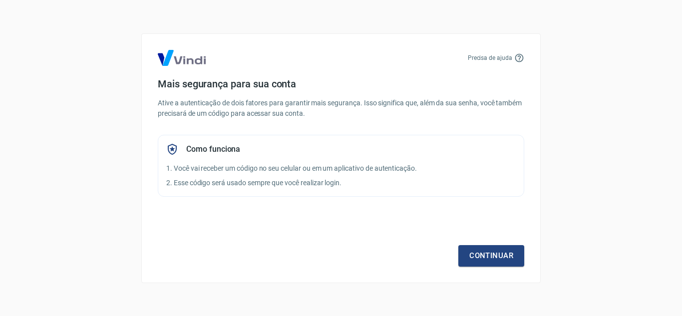  I want to click on p: 1. Você vai receber um código no seu celular ou em um aplicativo de autenticação., so click(341, 168).